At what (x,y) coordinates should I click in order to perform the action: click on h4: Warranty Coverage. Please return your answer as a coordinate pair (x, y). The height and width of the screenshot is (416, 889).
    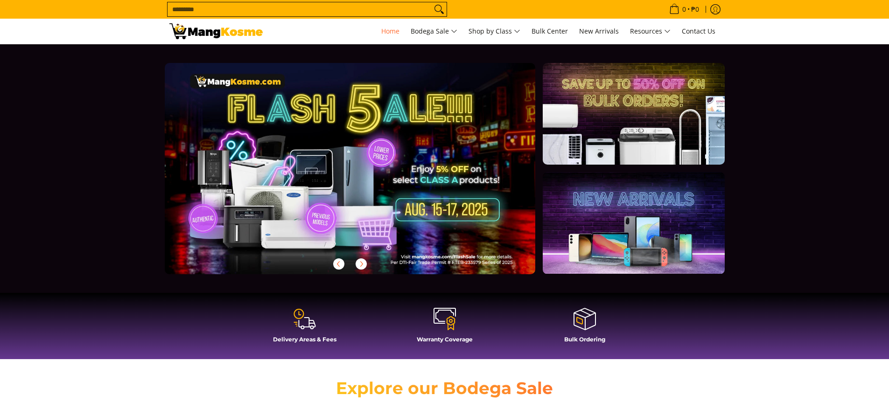
    Looking at the image, I should click on (445, 339).